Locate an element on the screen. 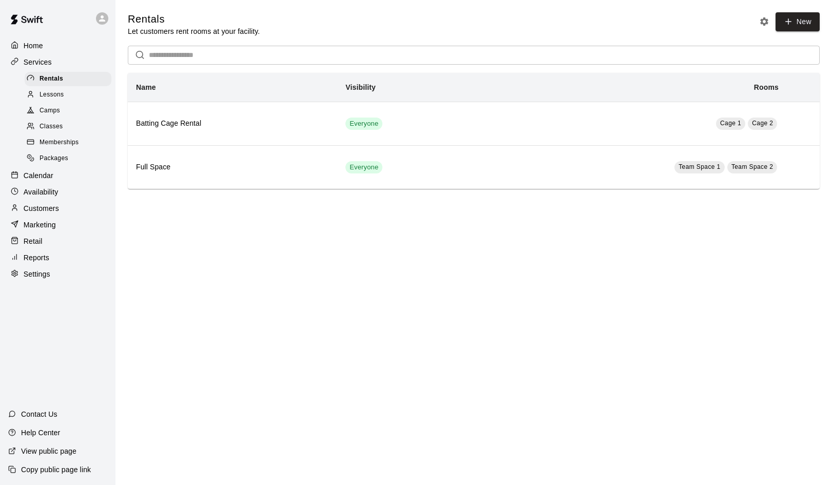  a: Memberships is located at coordinates (70, 143).